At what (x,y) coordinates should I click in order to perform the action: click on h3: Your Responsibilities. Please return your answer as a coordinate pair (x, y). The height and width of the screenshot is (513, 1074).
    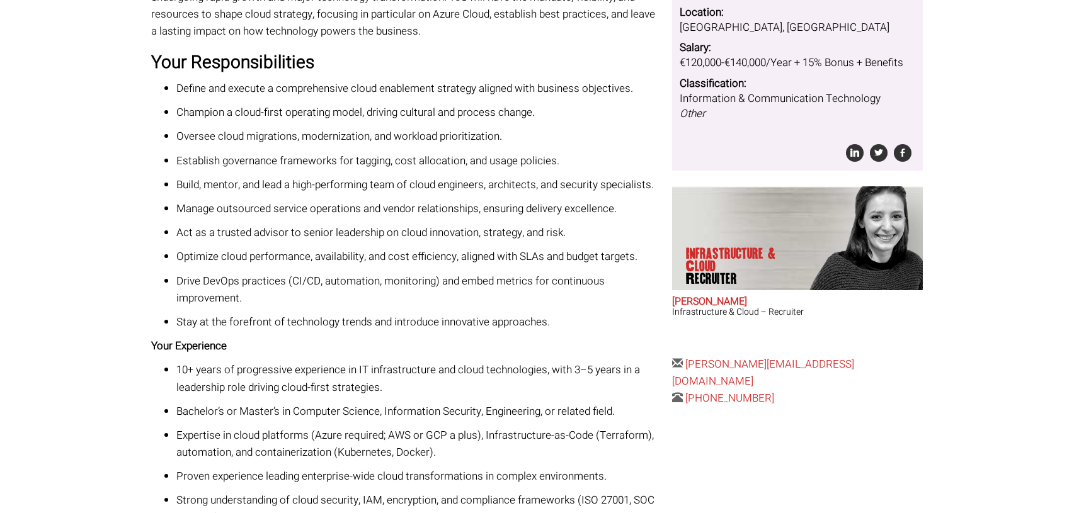
    Looking at the image, I should click on (407, 63).